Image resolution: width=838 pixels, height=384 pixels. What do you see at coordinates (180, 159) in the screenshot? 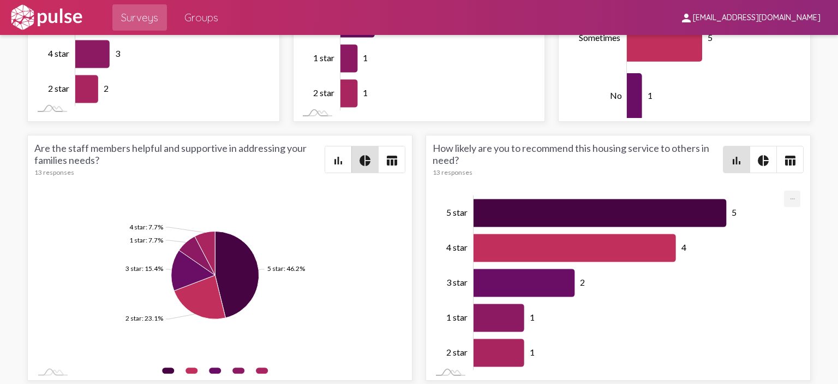
I see `div: Are the staff members helpful and supportive in addressing your families needs?` at bounding box center [180, 159].